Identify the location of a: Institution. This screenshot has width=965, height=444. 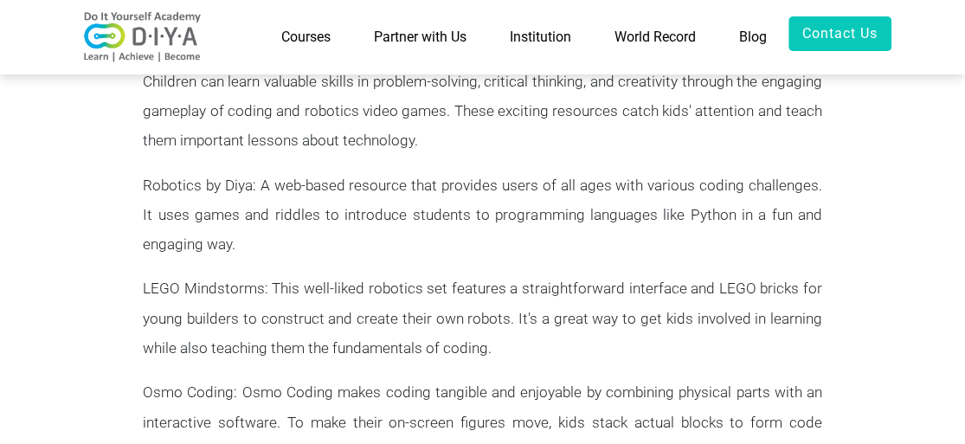
(540, 37).